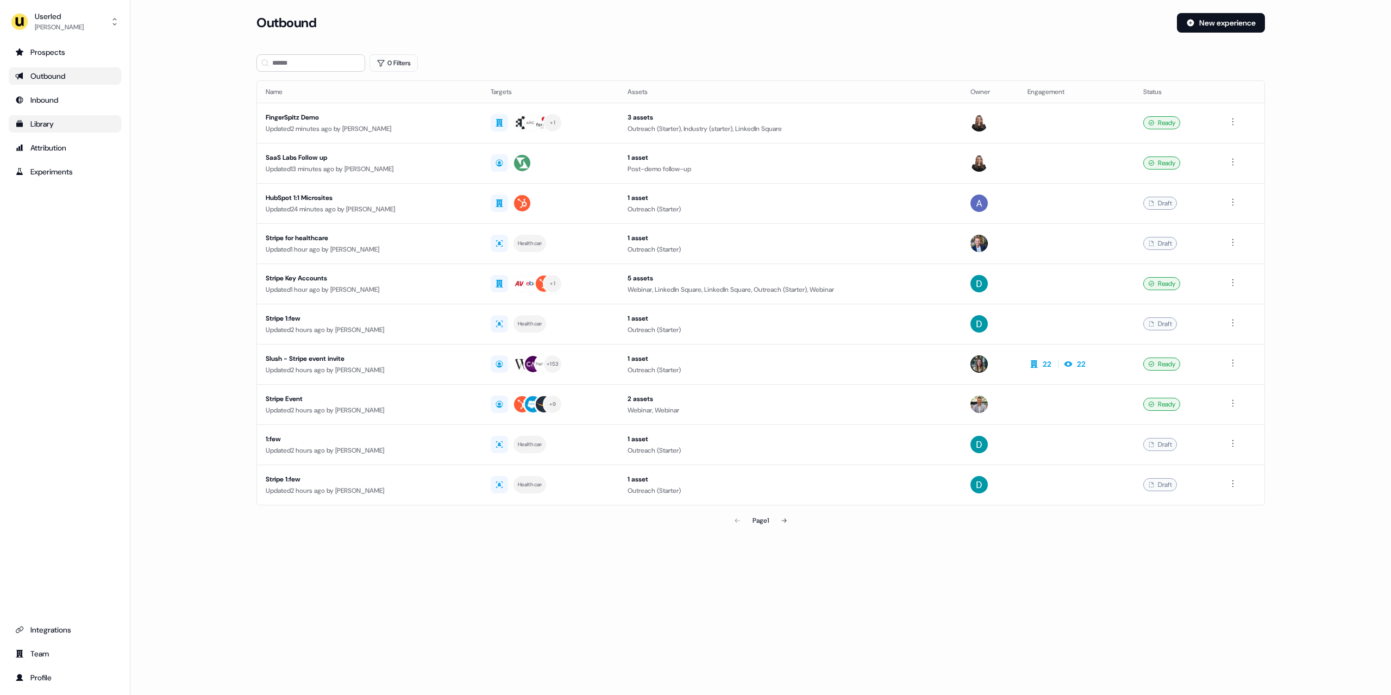 This screenshot has width=1391, height=695. Describe the element at coordinates (65, 630) in the screenshot. I see `div: Integrations` at that location.